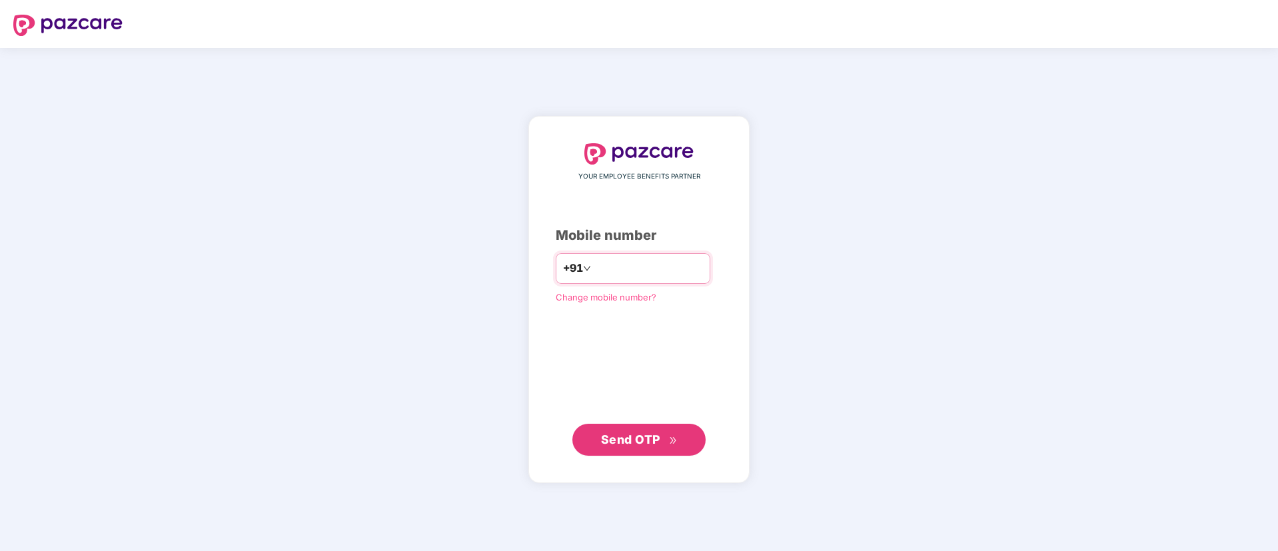 This screenshot has height=551, width=1278. Describe the element at coordinates (639, 440) in the screenshot. I see `button: Send OTPdouble-right` at that location.